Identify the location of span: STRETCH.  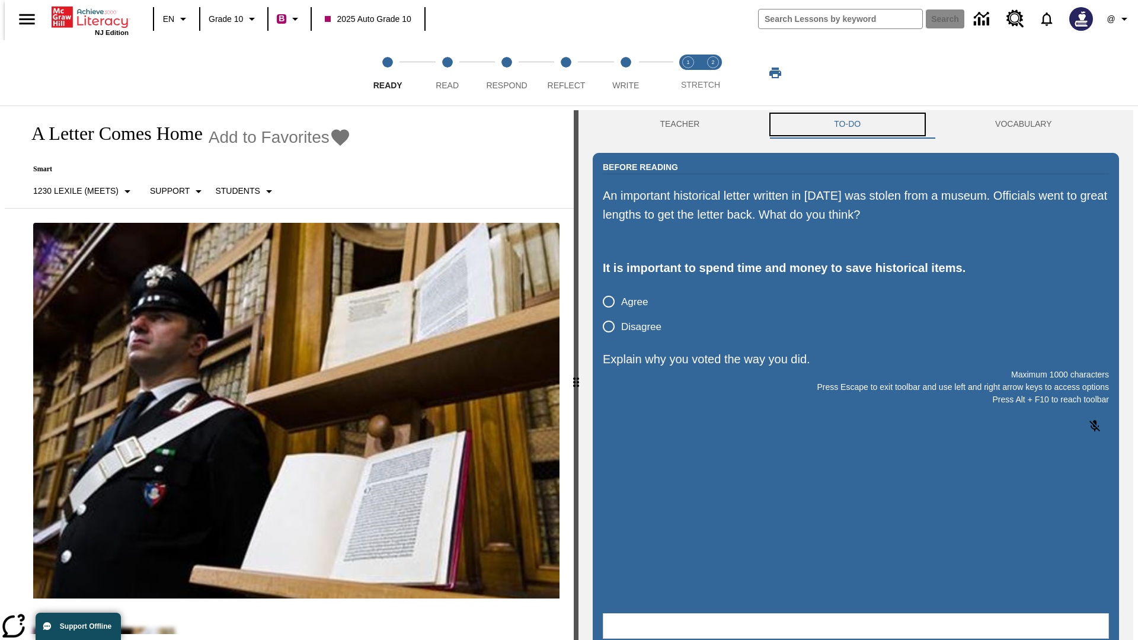
(701, 85).